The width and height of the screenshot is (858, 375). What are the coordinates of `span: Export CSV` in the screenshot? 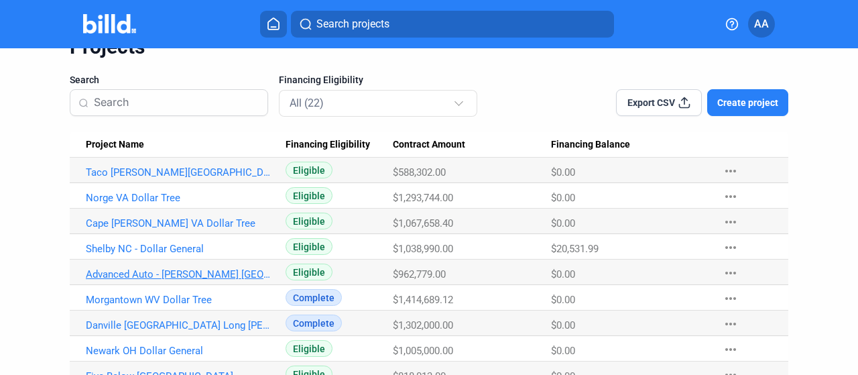 It's located at (651, 103).